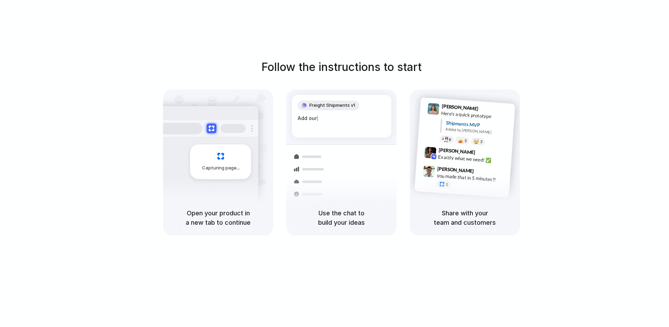 The width and height of the screenshot is (669, 327). I want to click on span: 5, so click(465, 141).